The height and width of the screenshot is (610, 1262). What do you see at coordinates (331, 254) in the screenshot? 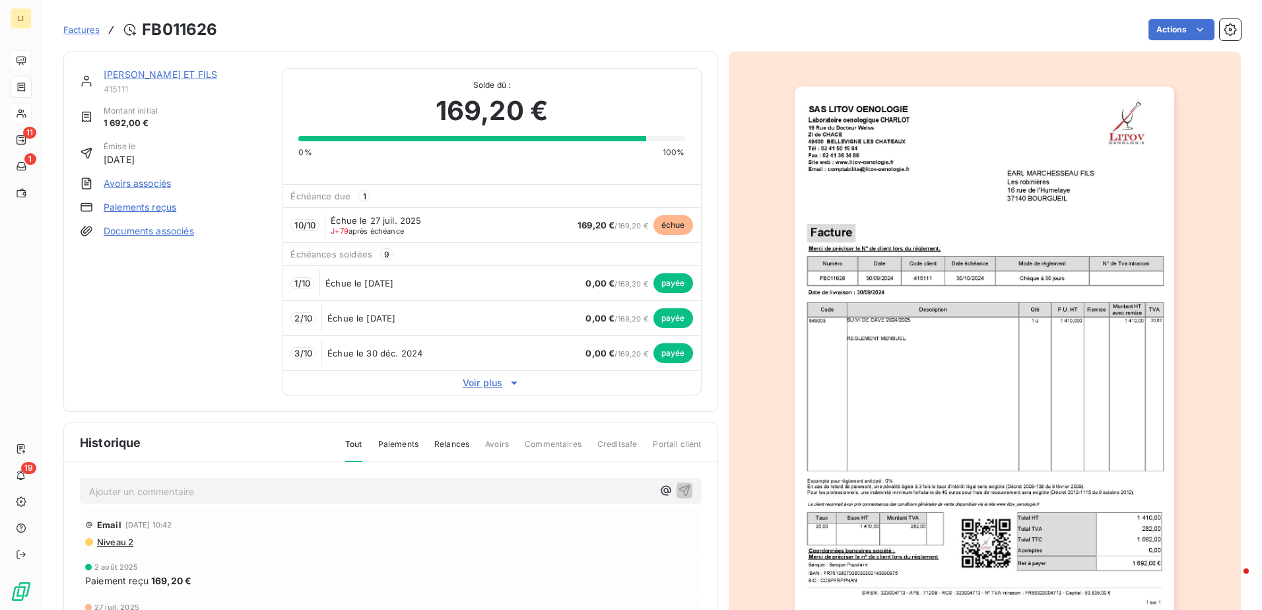
I see `span: Échéances soldées` at bounding box center [331, 254].